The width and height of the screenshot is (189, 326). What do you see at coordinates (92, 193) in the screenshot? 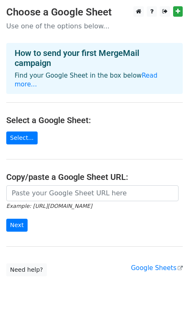
I see `input: Paste your Google Sheet URL here` at bounding box center [92, 193].